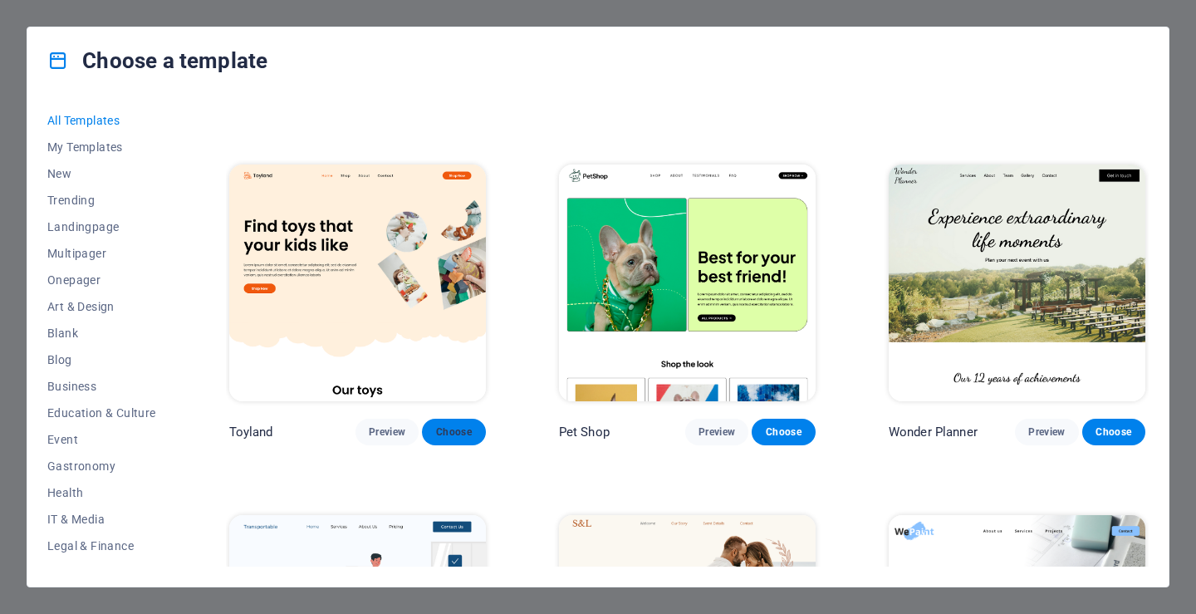  I want to click on span: Onepager, so click(101, 280).